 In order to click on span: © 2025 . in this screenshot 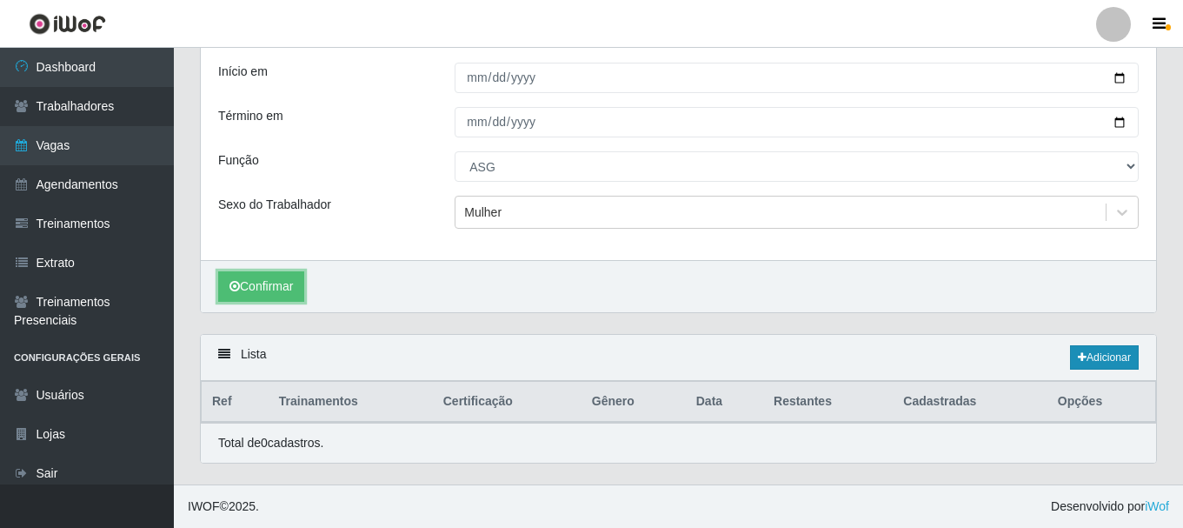, I will do `click(223, 506)`.